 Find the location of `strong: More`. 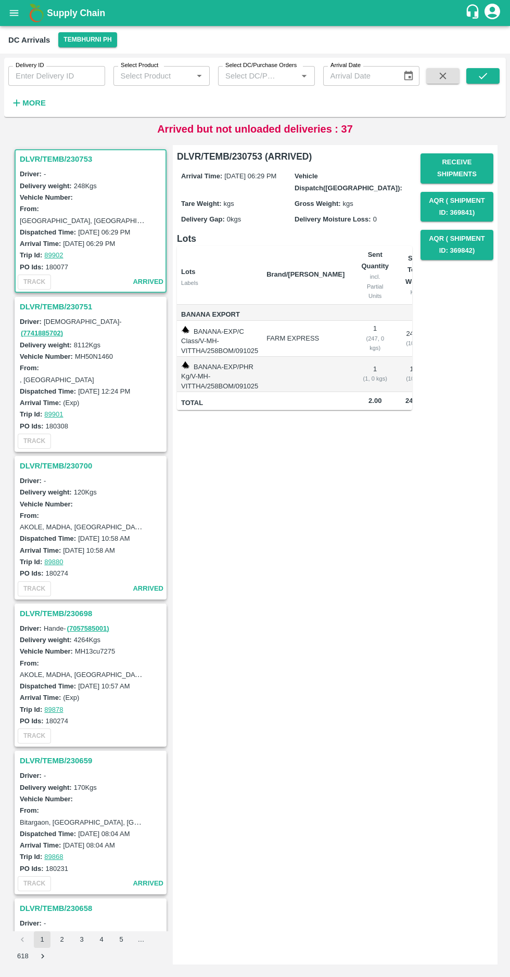

strong: More is located at coordinates (34, 103).